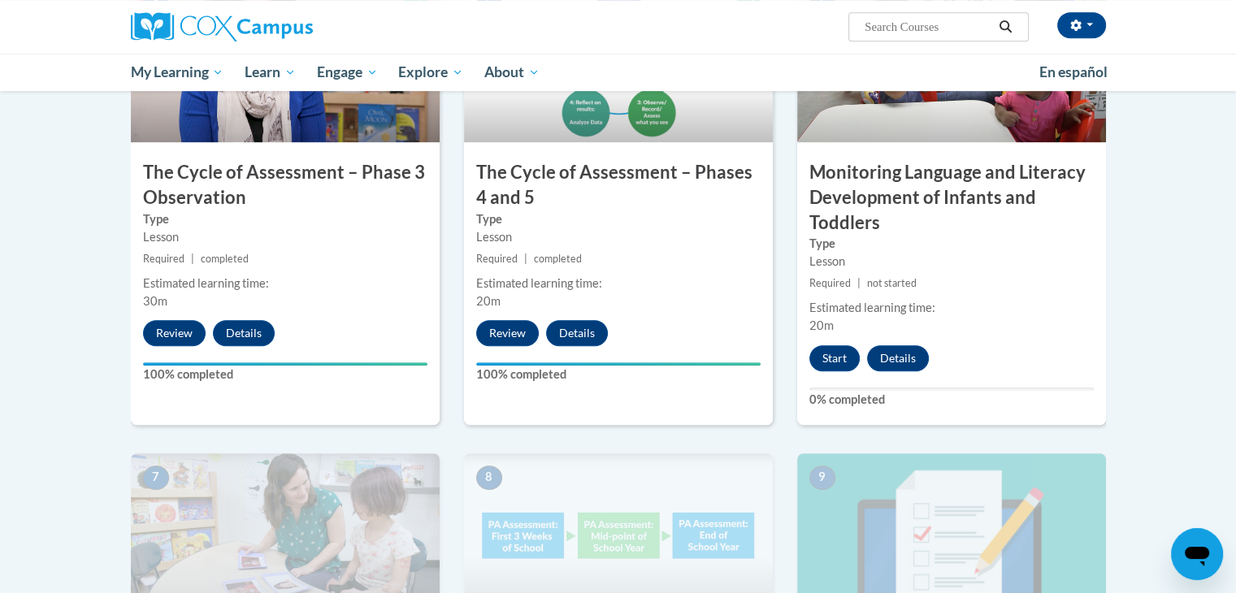 Image resolution: width=1236 pixels, height=593 pixels. What do you see at coordinates (1073, 72) in the screenshot?
I see `span: En español` at bounding box center [1073, 72].